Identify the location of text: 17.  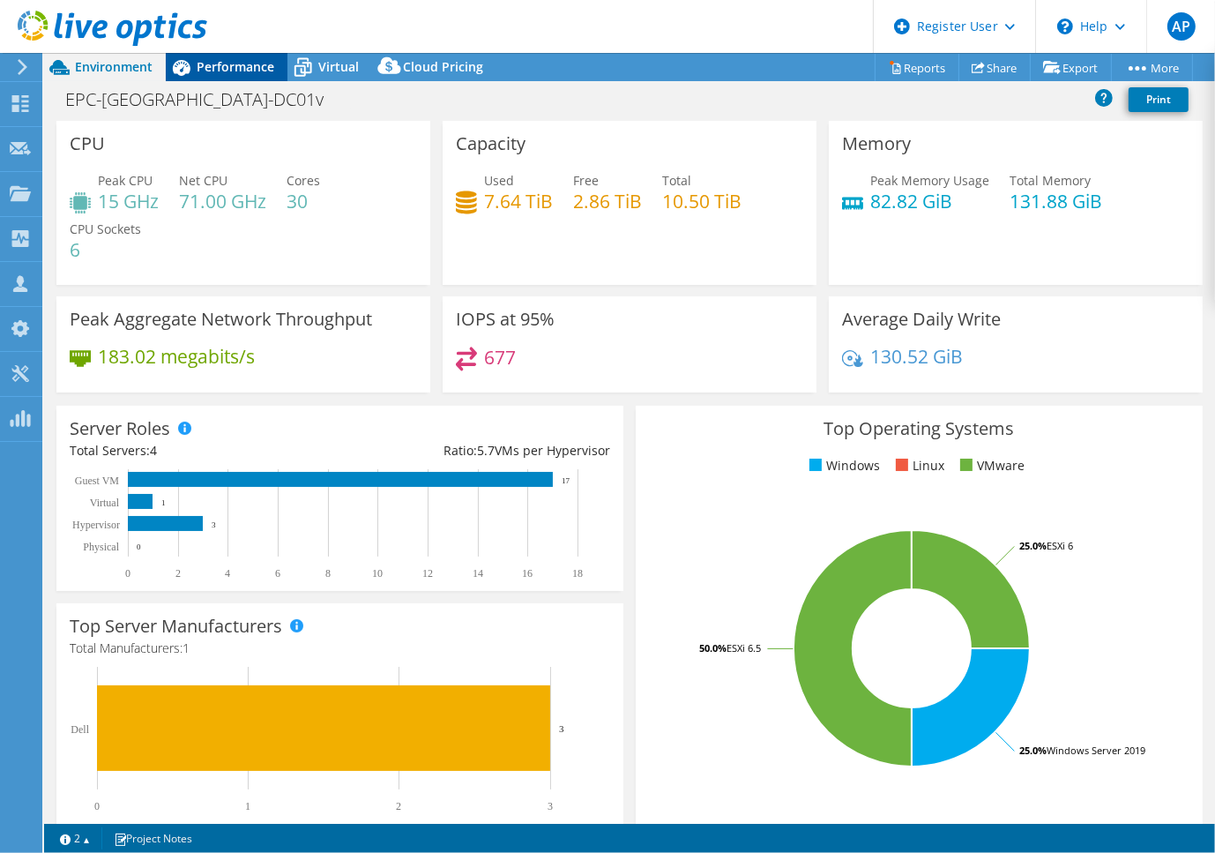
(566, 481).